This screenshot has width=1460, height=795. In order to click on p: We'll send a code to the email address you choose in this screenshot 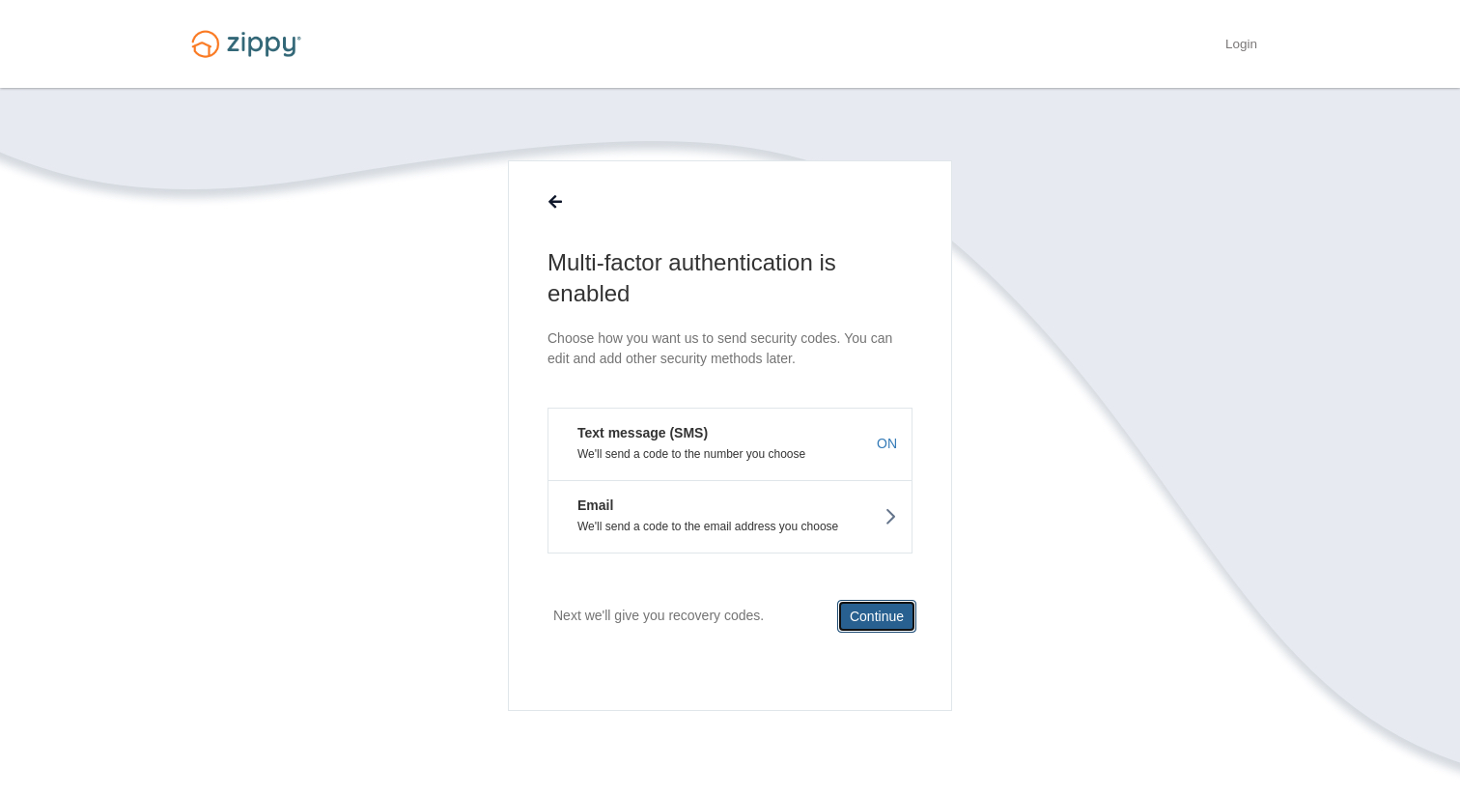, I will do `click(730, 526)`.